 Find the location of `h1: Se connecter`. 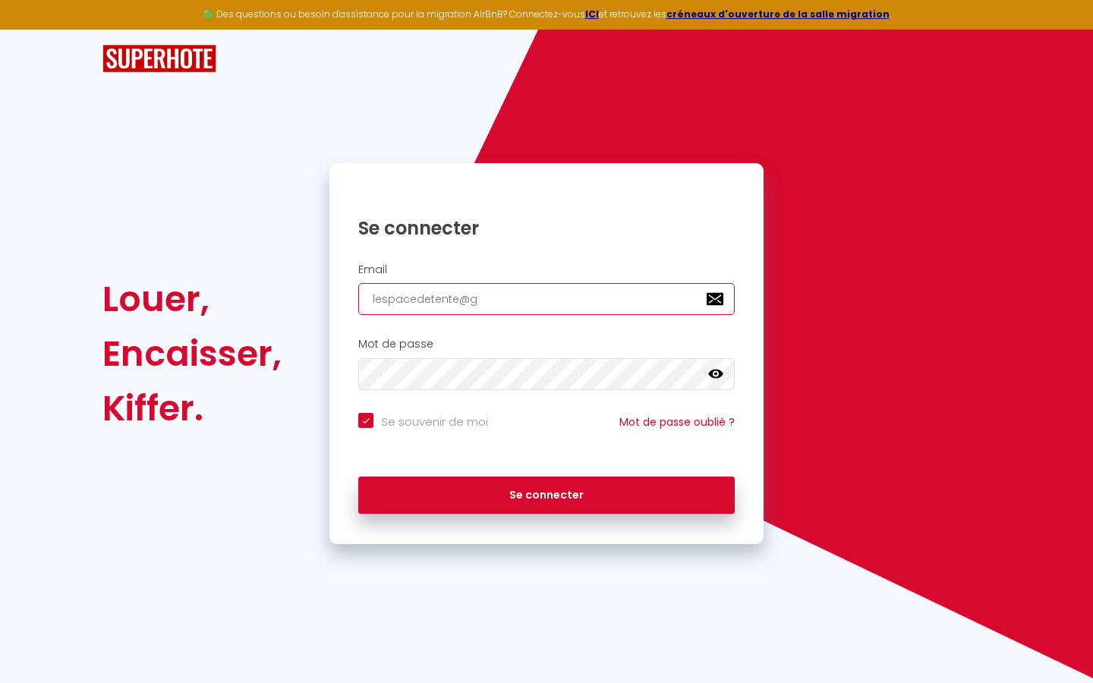

h1: Se connecter is located at coordinates (547, 228).